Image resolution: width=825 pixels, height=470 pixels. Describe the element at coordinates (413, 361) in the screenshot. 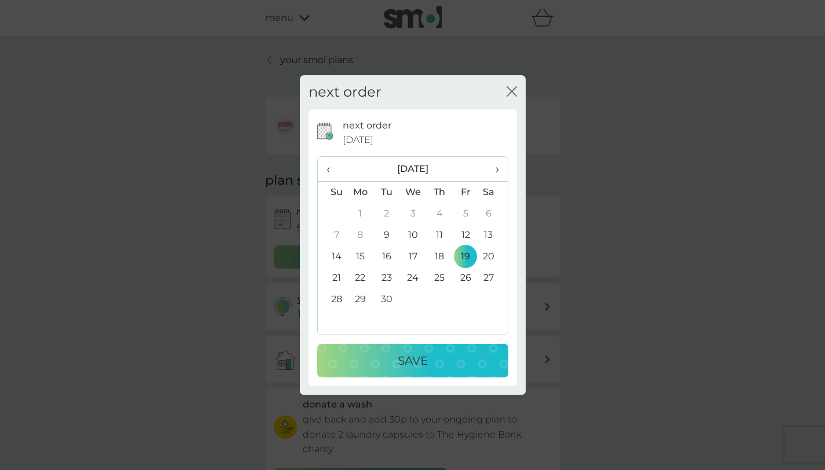

I see `p: Save` at that location.